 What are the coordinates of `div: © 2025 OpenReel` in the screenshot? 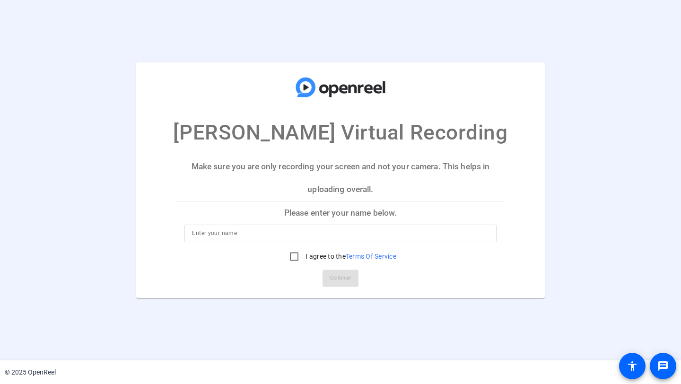 It's located at (30, 372).